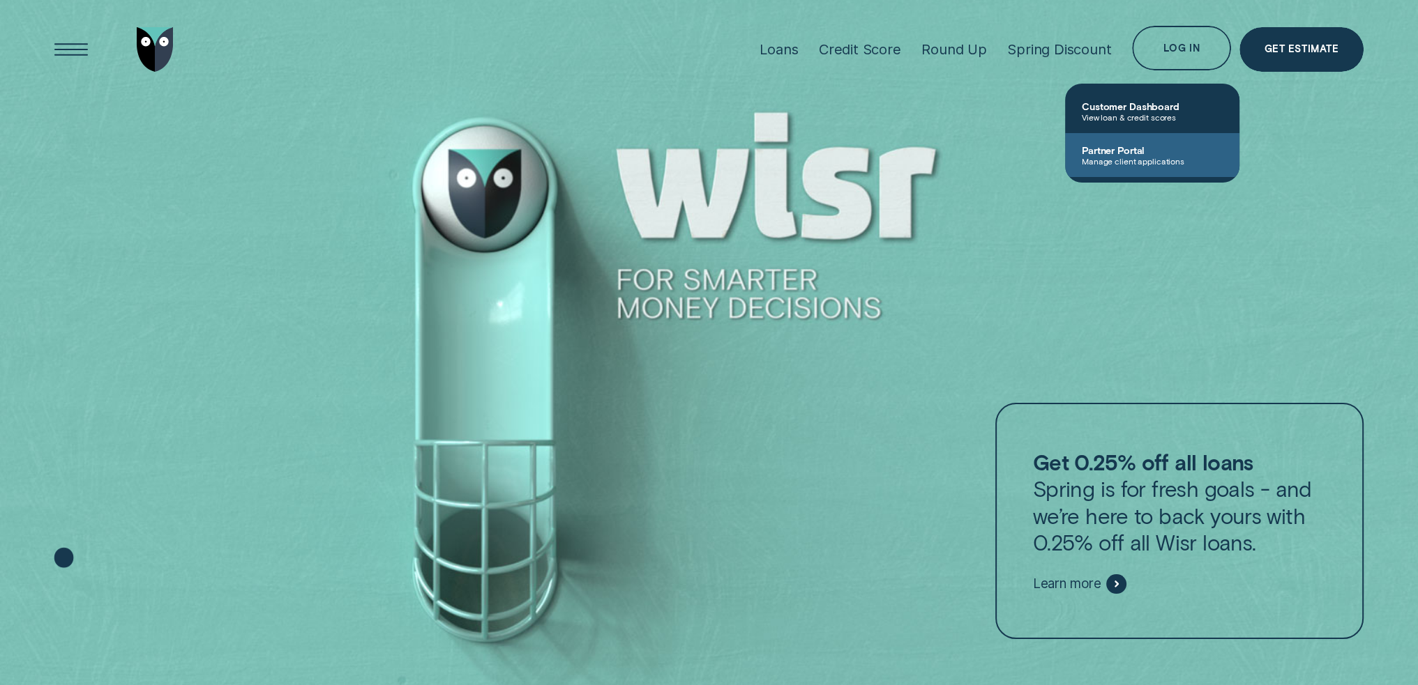  What do you see at coordinates (155, 50) in the screenshot?
I see `img: Wisr` at bounding box center [155, 50].